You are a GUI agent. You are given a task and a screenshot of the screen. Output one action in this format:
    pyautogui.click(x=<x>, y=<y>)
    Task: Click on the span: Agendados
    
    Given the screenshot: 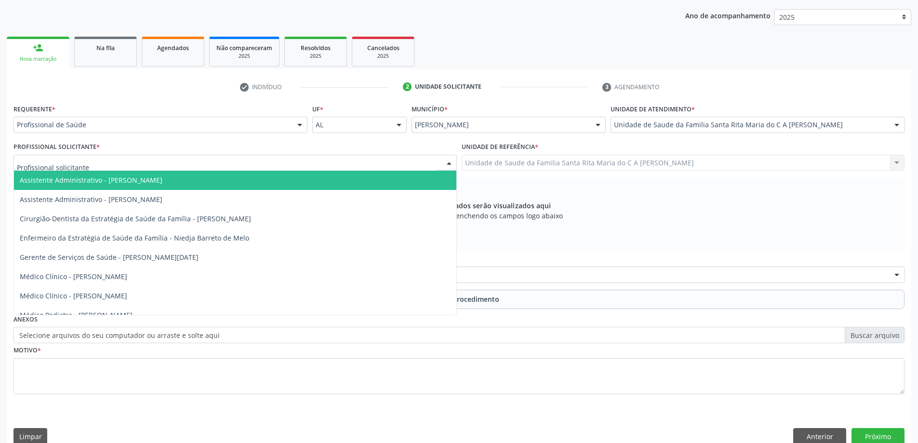 What is the action you would take?
    pyautogui.click(x=173, y=48)
    